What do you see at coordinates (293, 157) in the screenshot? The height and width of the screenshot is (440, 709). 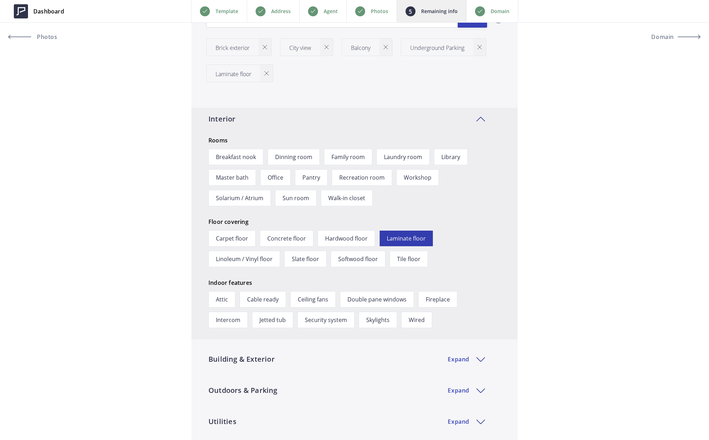 I see `span: Dinning room` at bounding box center [293, 157].